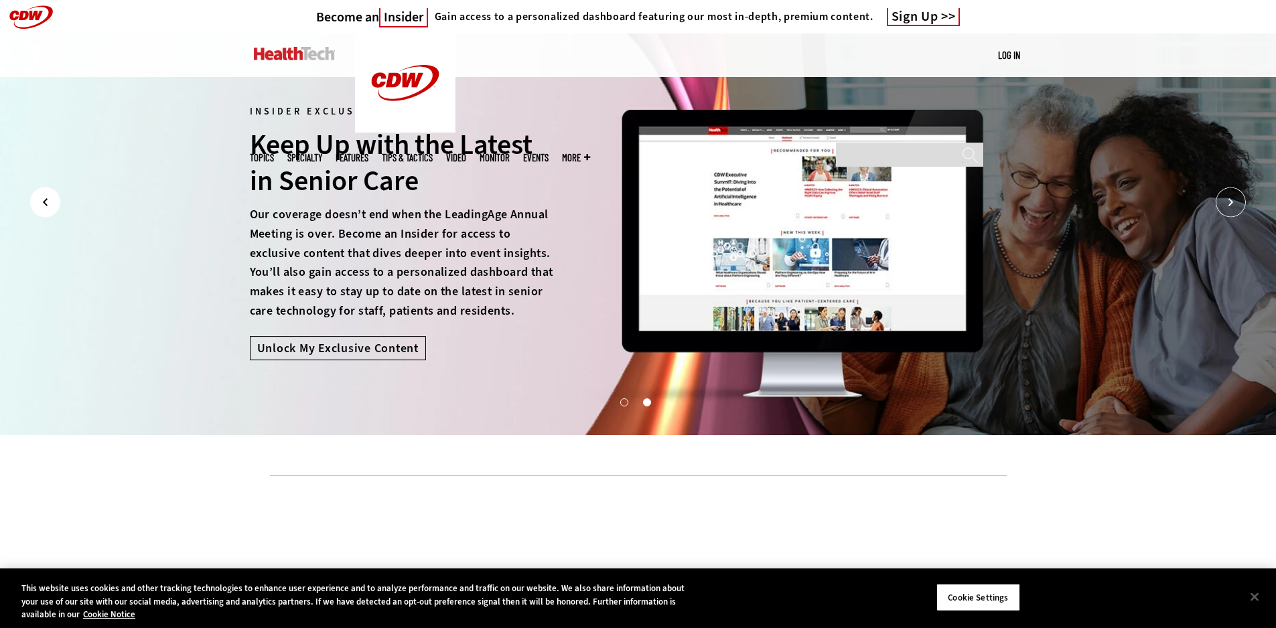  I want to click on a: CDW, so click(405, 129).